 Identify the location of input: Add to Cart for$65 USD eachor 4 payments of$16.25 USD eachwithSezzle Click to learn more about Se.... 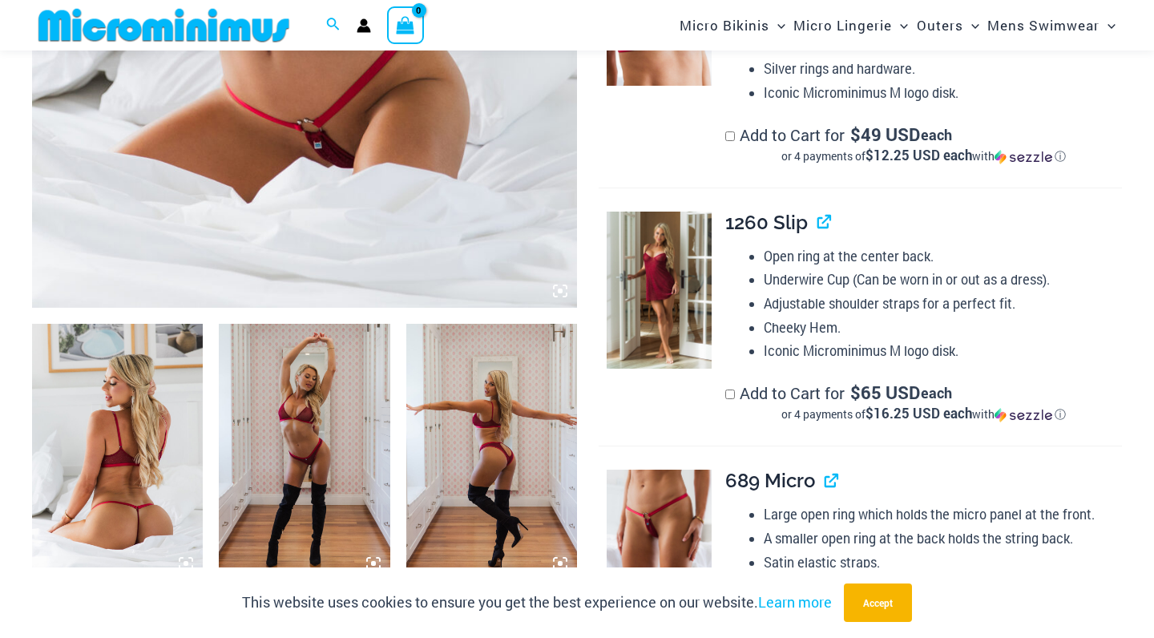
(730, 394).